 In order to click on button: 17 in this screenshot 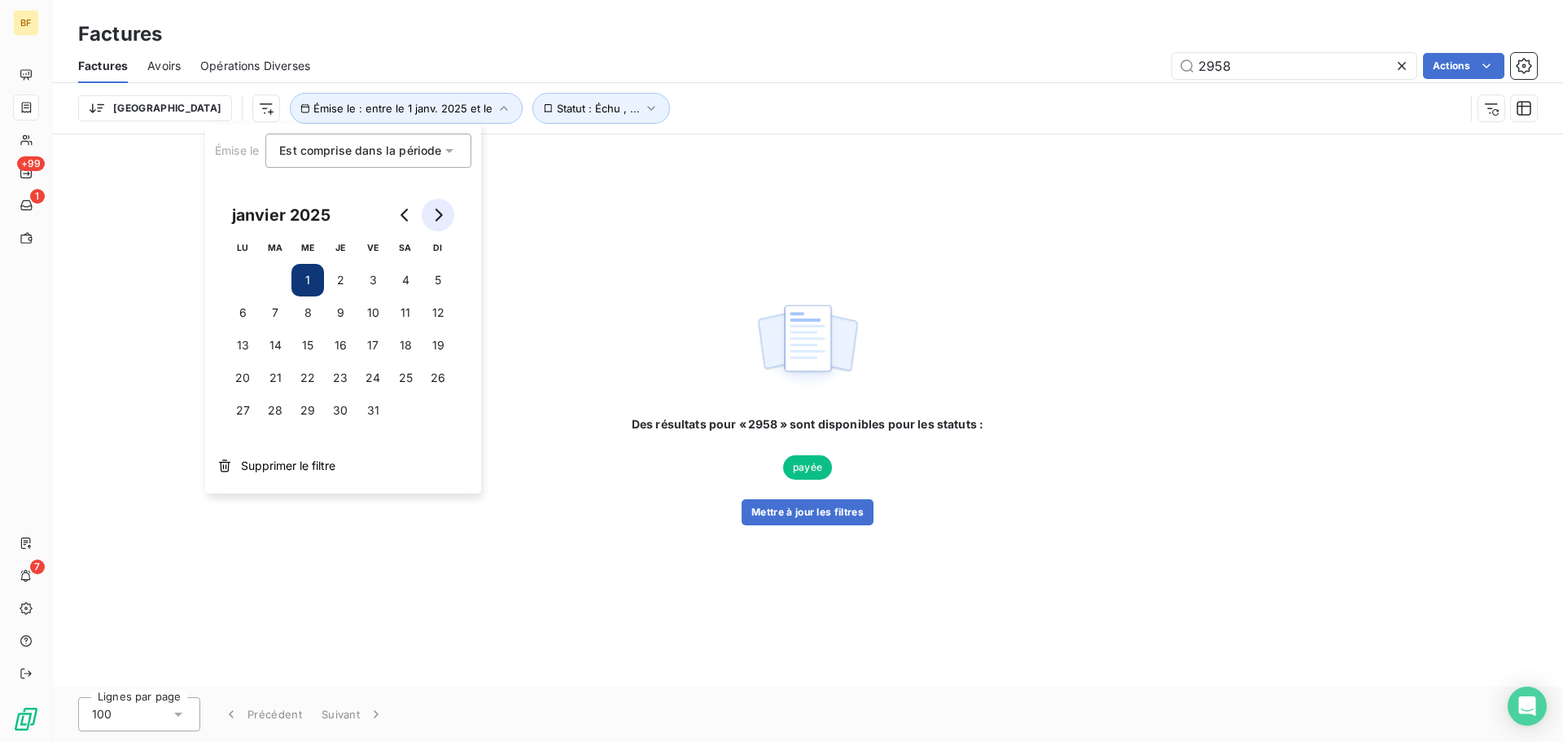, I will do `click(373, 345)`.